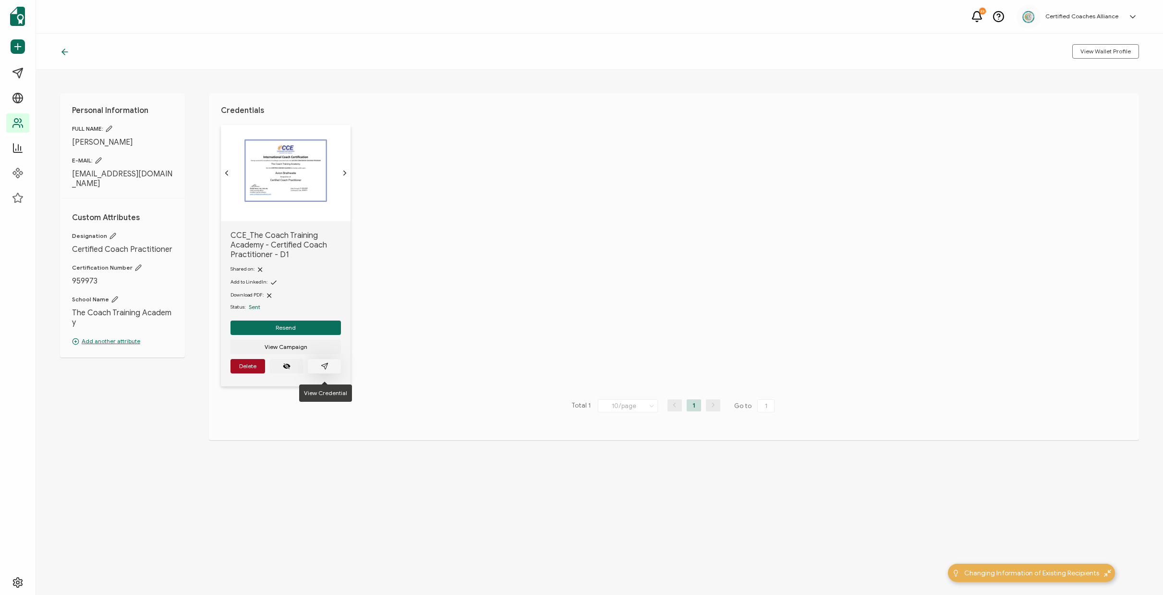 This screenshot has width=1163, height=595. What do you see at coordinates (983, 11) in the screenshot?
I see `div: 23` at bounding box center [983, 11].